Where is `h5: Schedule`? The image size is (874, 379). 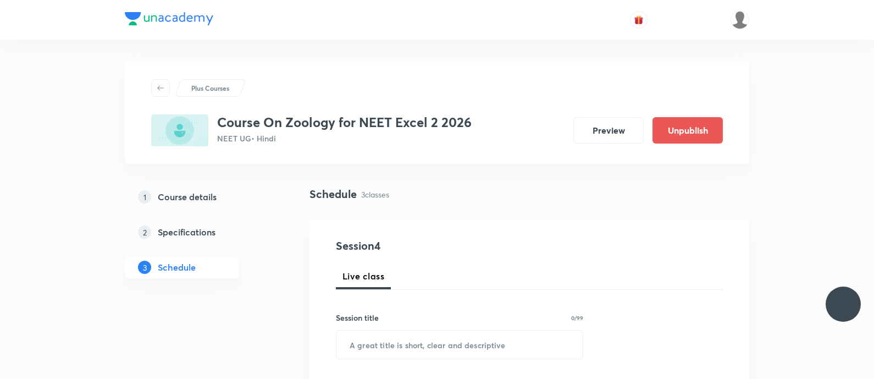 h5: Schedule is located at coordinates (176, 267).